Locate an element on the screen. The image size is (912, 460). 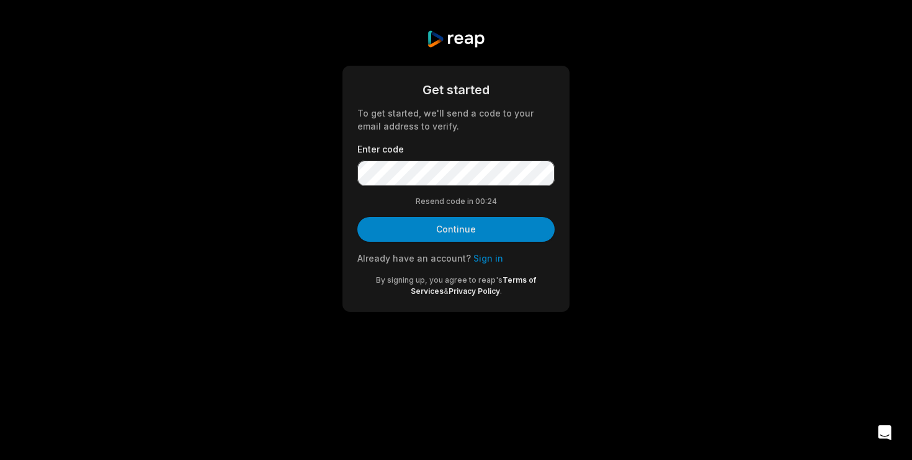
div: To get started, we'll send a code to your email address to verify. is located at coordinates (456, 120).